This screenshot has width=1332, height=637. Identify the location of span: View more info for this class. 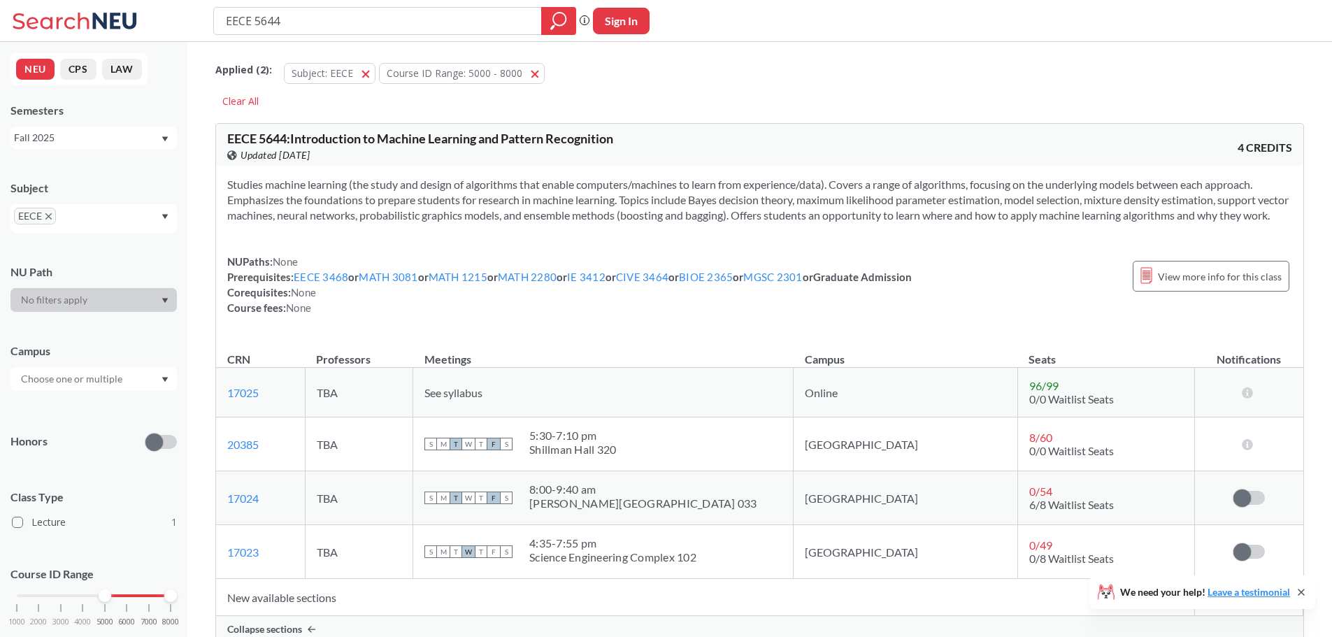
(1219, 276).